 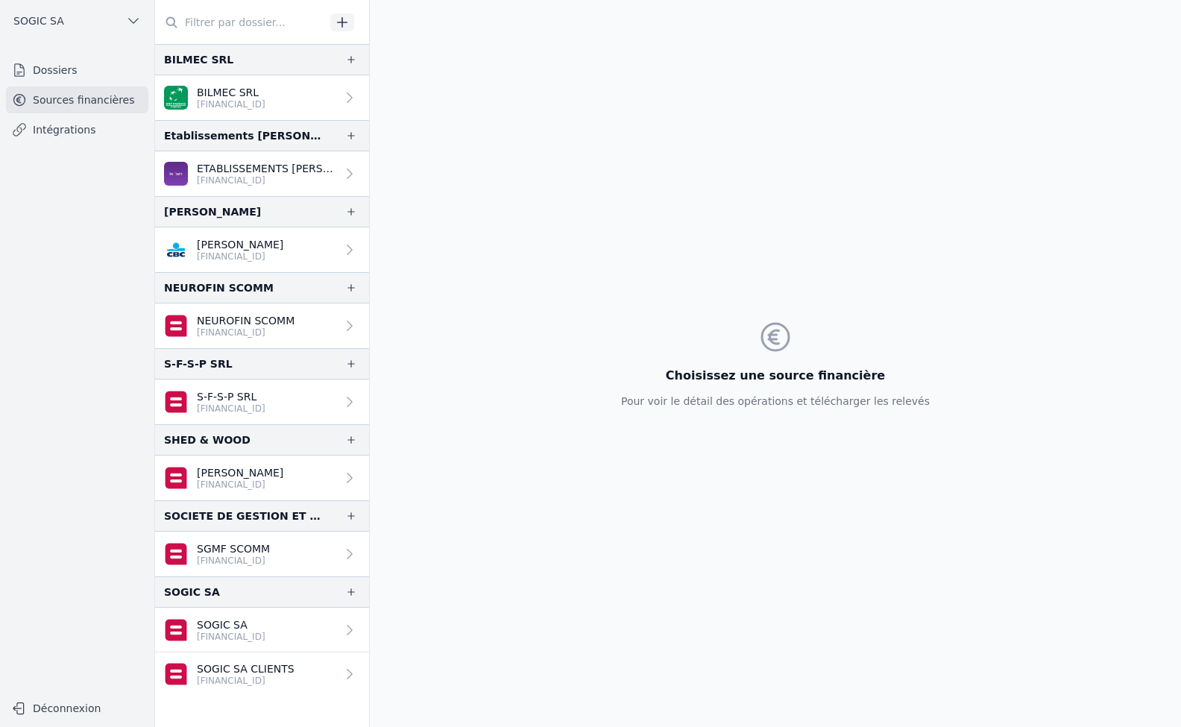 I want to click on a: Dossiers, so click(x=77, y=70).